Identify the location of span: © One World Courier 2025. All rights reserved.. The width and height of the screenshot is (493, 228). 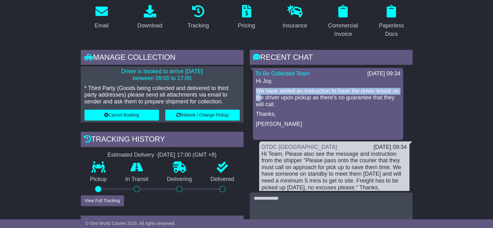
(130, 224).